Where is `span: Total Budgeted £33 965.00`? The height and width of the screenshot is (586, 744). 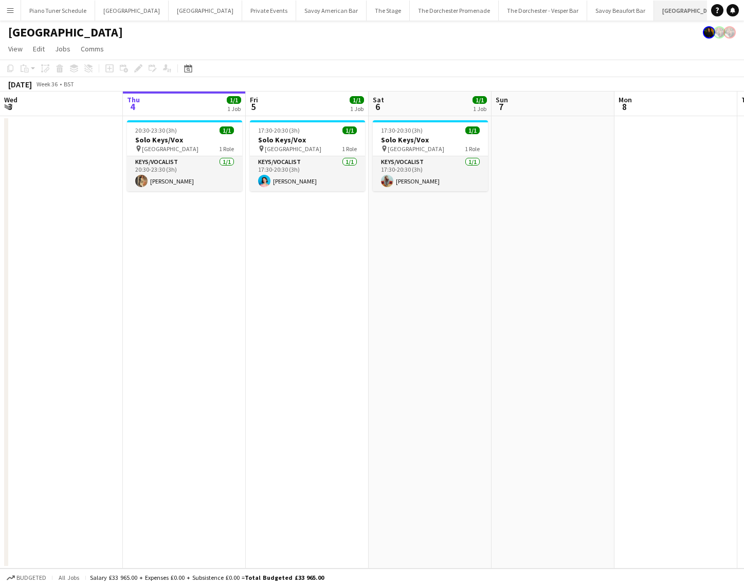
span: Total Budgeted £33 965.00 is located at coordinates (284, 577).